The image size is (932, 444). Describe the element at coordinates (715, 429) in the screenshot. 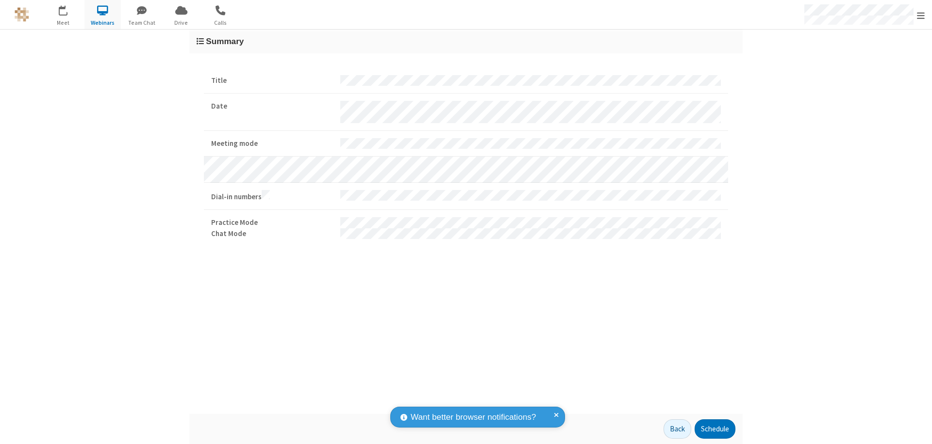

I see `button: Schedule` at that location.